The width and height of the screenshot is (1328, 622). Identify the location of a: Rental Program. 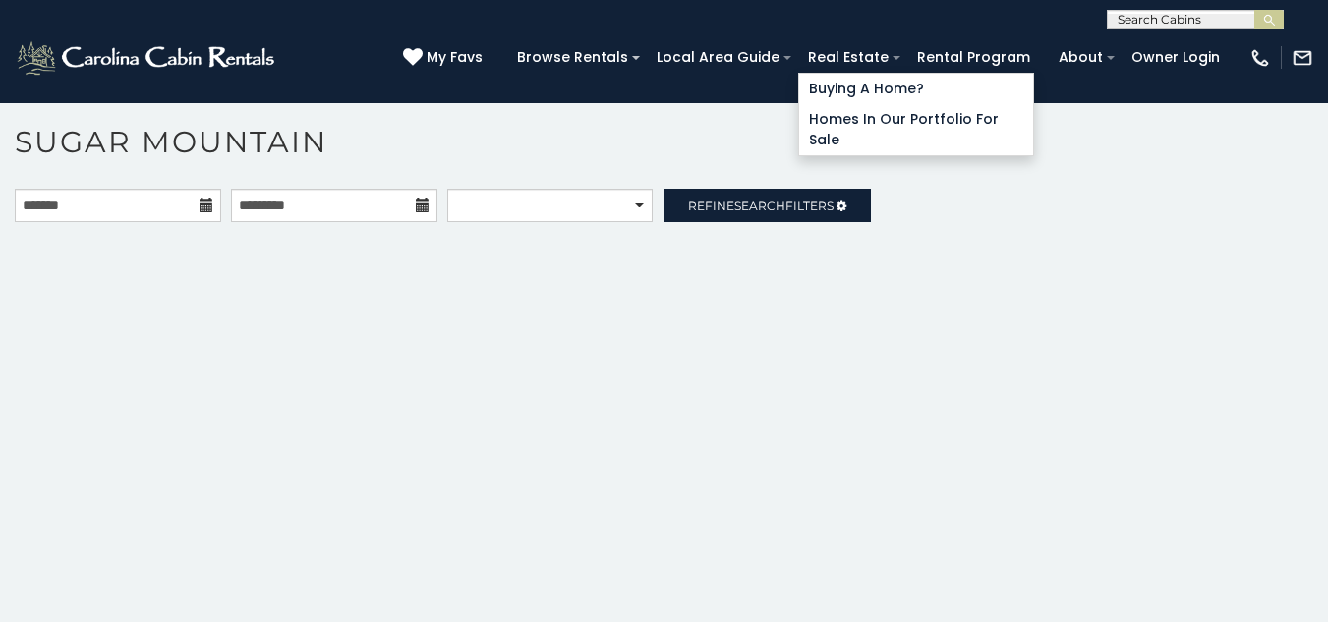
(973, 57).